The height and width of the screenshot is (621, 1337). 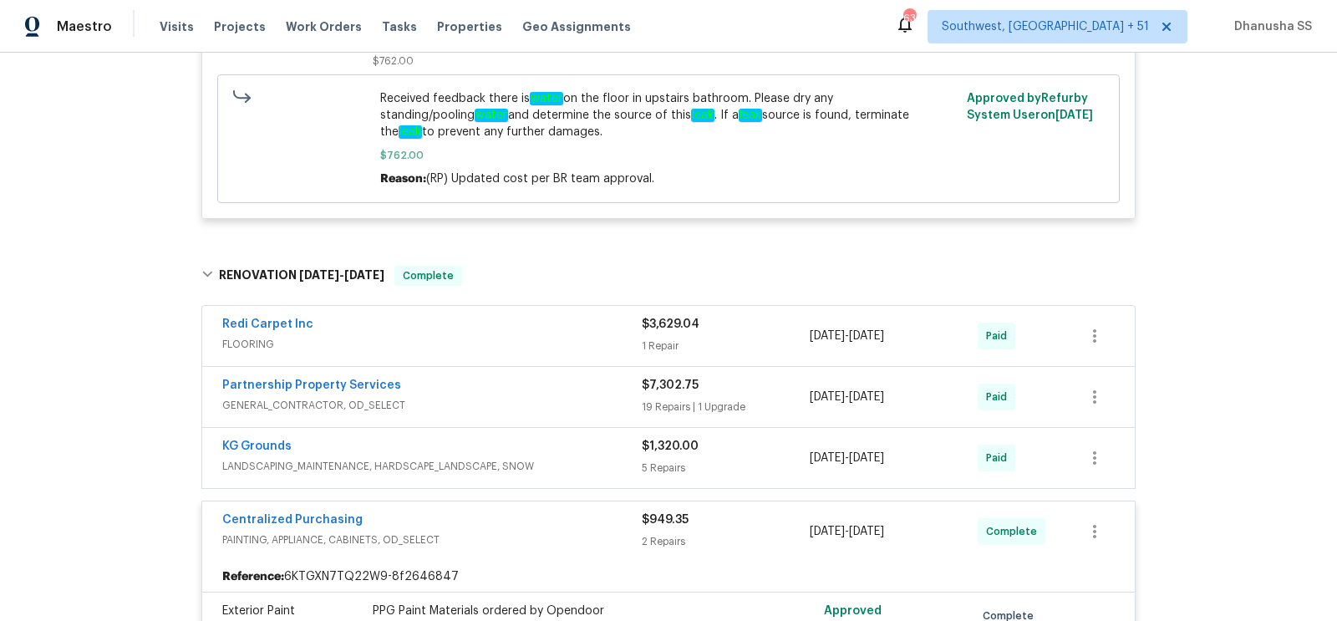 I want to click on span: $3,629.04, so click(x=670, y=324).